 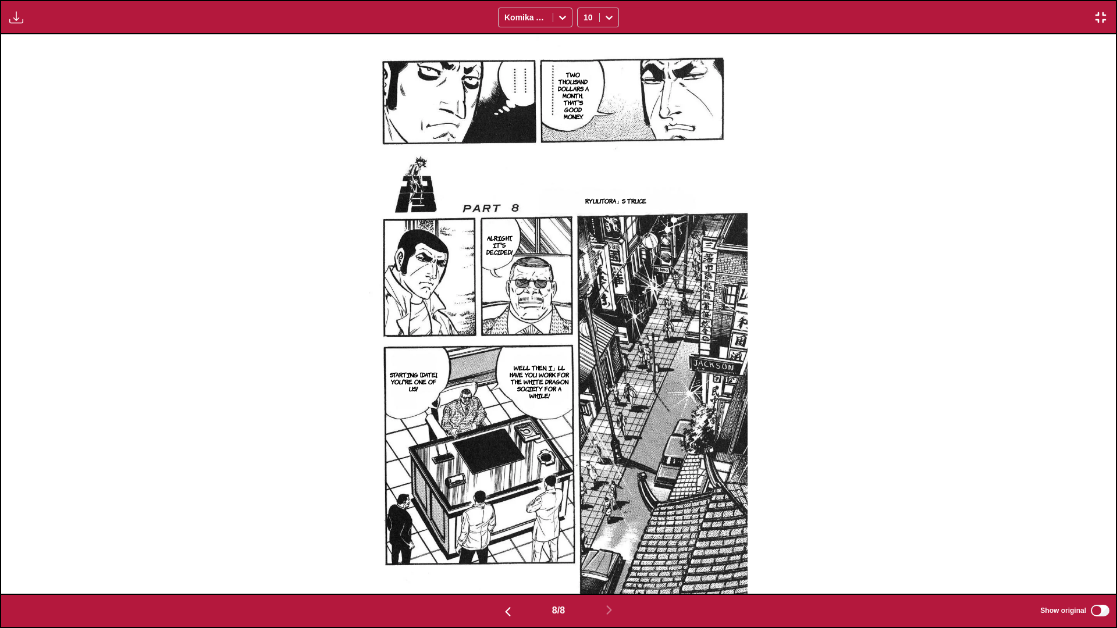 What do you see at coordinates (508, 612) in the screenshot?
I see `img: Previous page` at bounding box center [508, 612].